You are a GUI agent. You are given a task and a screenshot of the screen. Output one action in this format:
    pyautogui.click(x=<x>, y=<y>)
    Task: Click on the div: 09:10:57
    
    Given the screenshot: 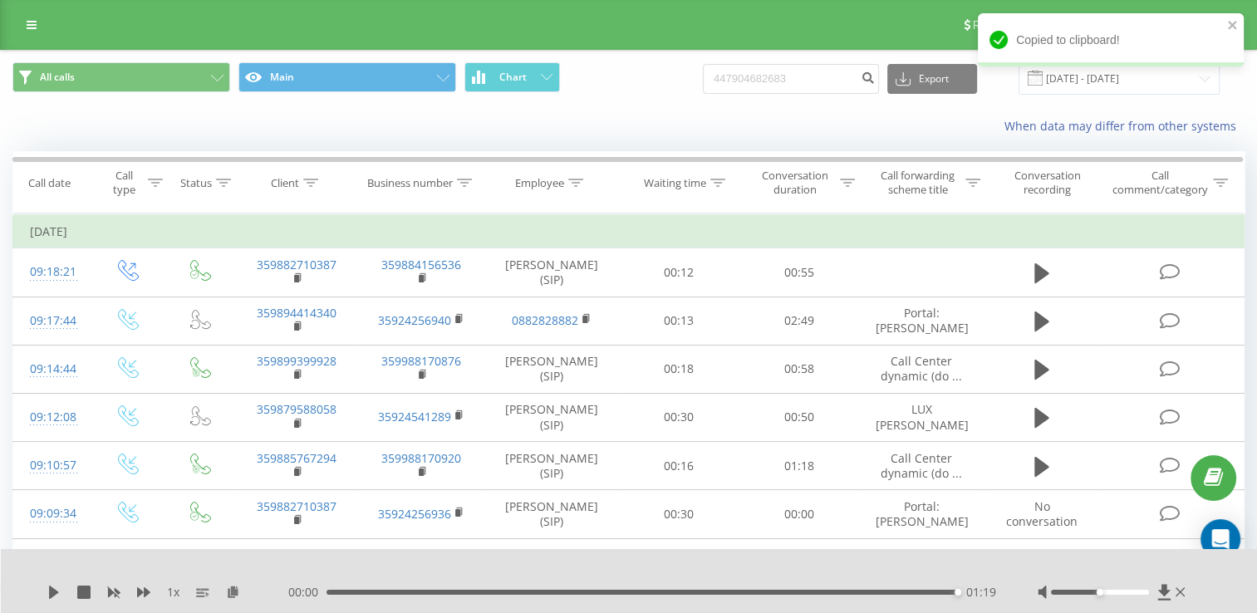 What is the action you would take?
    pyautogui.click(x=52, y=465)
    